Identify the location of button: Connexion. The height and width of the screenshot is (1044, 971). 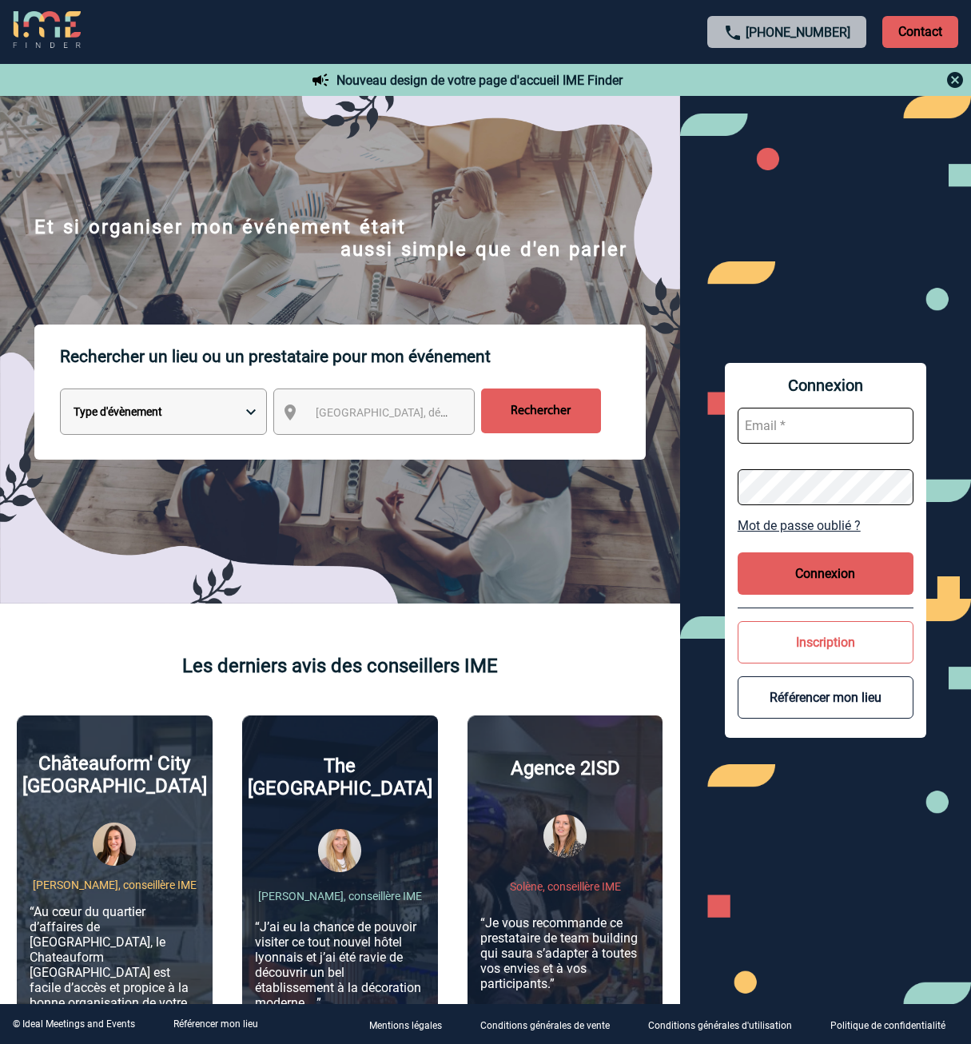
(825, 573).